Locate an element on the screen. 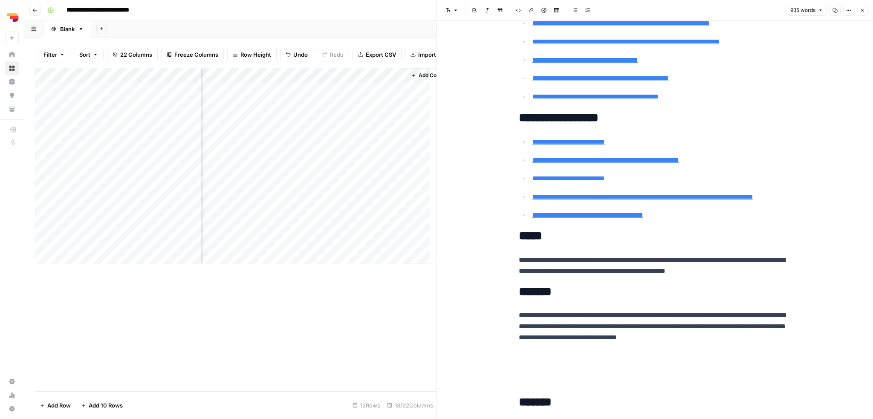  button: Row Height is located at coordinates (252, 55).